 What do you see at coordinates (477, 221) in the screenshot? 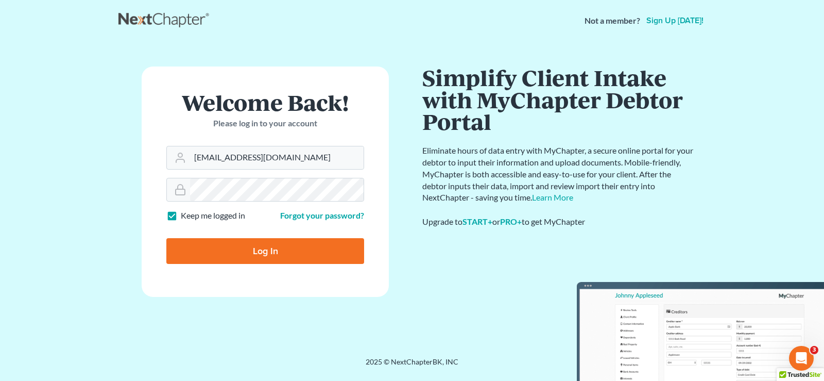
I see `a: START+` at bounding box center [477, 221].